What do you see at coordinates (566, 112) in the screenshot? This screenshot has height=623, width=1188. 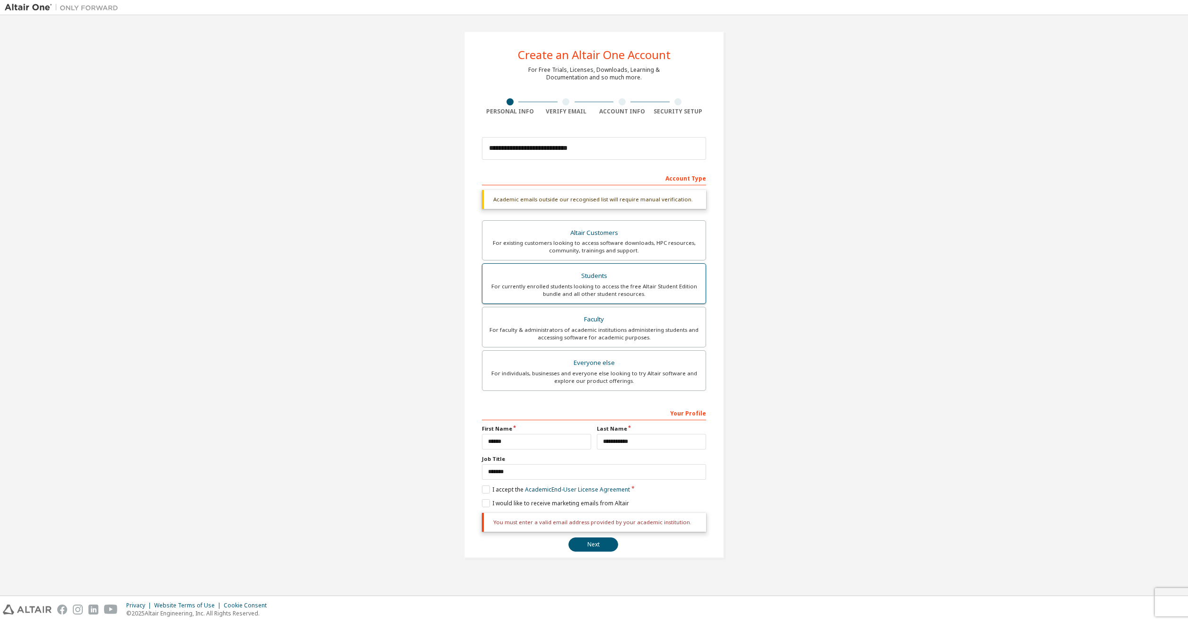 I see `div: Verify Email` at bounding box center [566, 112].